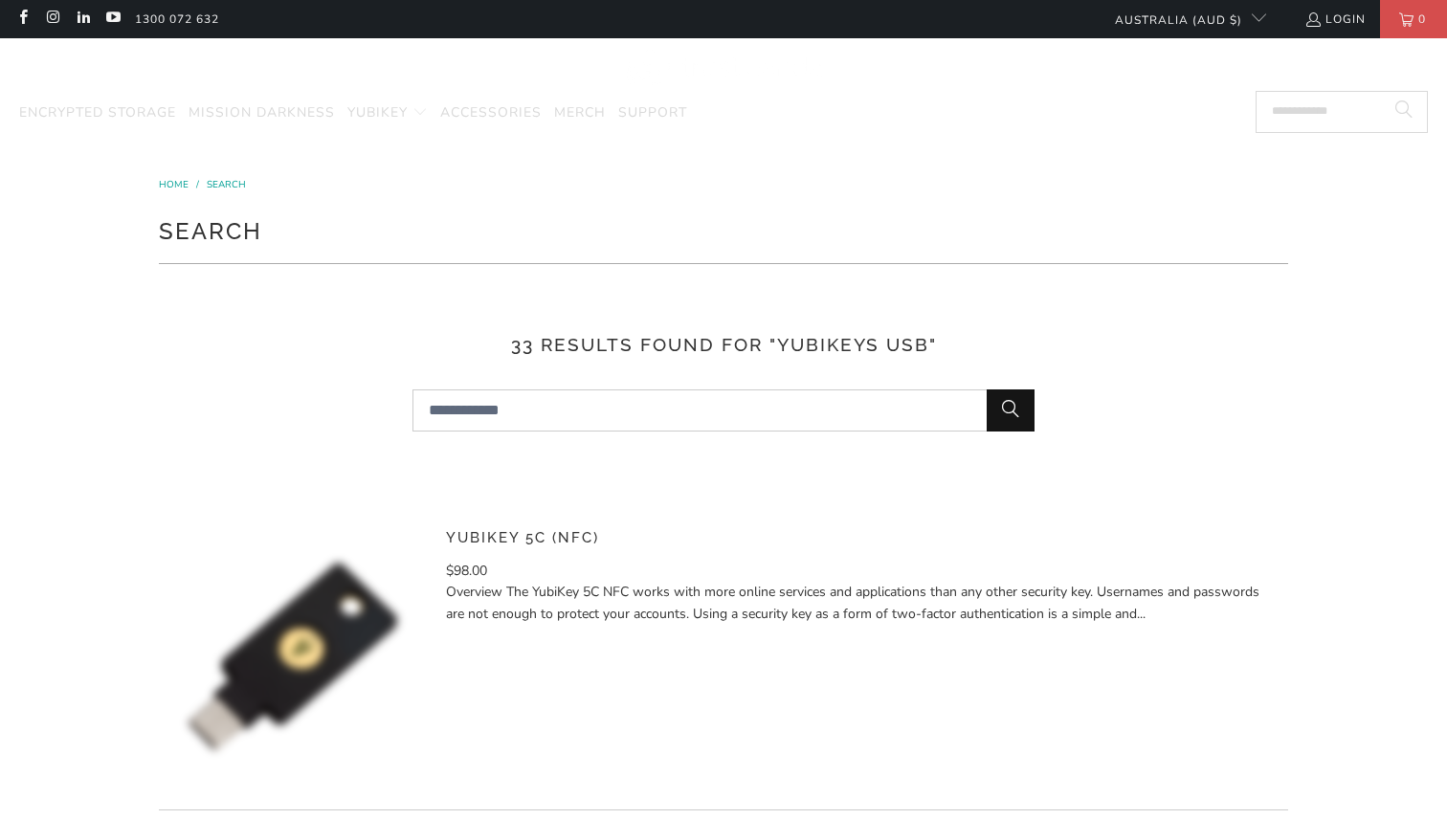 The width and height of the screenshot is (1447, 819). What do you see at coordinates (580, 113) in the screenshot?
I see `a: Merch` at bounding box center [580, 113].